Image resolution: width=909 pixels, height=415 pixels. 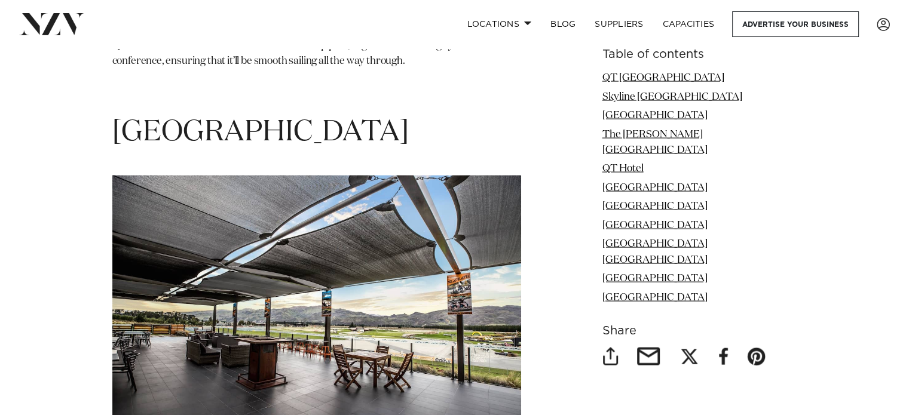 I want to click on a: Capacities, so click(x=688, y=24).